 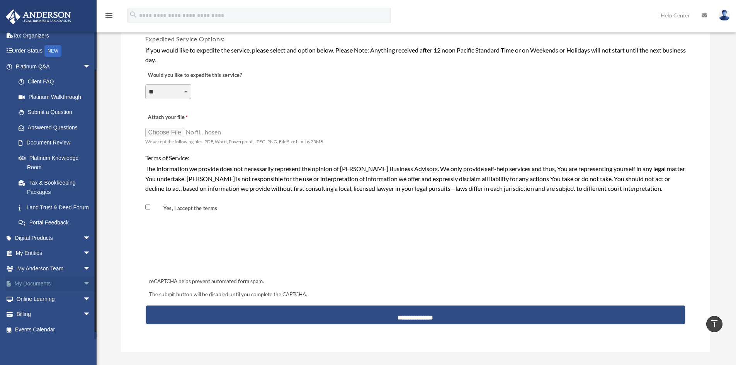 I want to click on a: Submit a Question, so click(x=56, y=112).